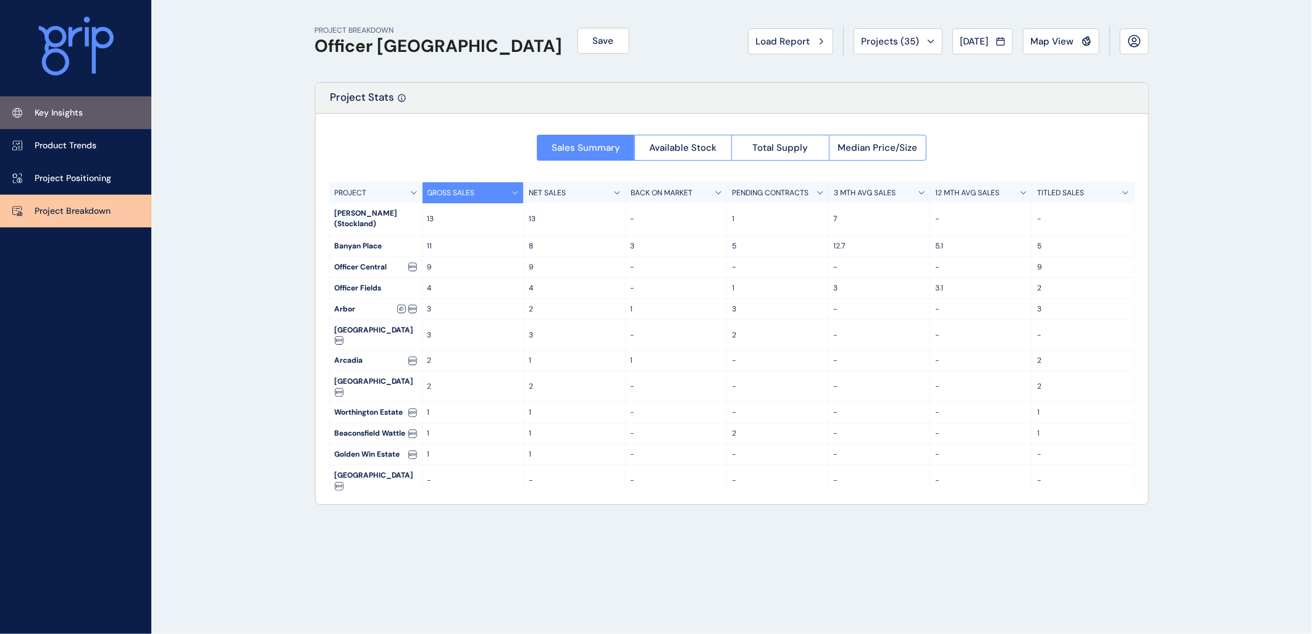 This screenshot has height=634, width=1312. What do you see at coordinates (451, 193) in the screenshot?
I see `p: GROSS SALES` at bounding box center [451, 193].